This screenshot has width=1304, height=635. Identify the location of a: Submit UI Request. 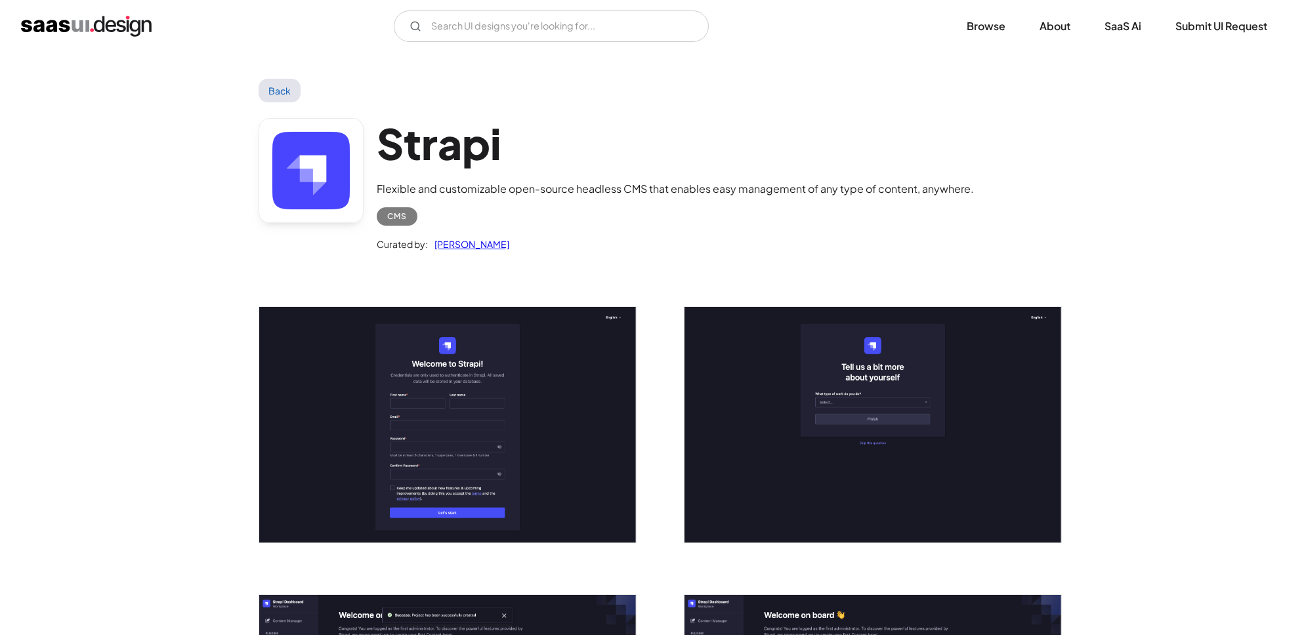
(1221, 26).